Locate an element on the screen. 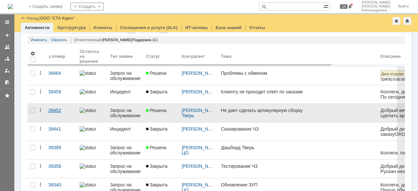 This screenshot has height=191, width=418. a: 39358 is located at coordinates (61, 169).